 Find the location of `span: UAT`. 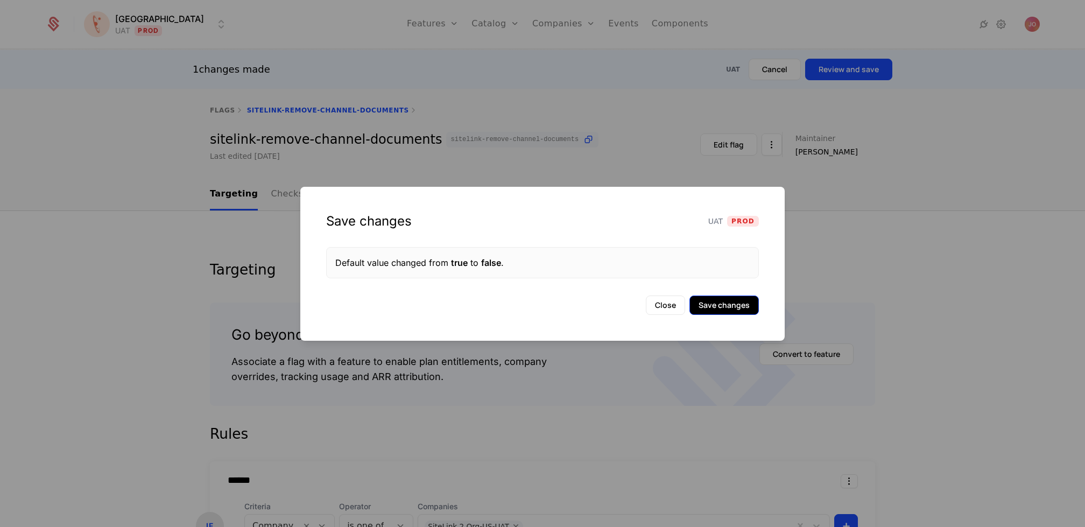

span: UAT is located at coordinates (716, 221).